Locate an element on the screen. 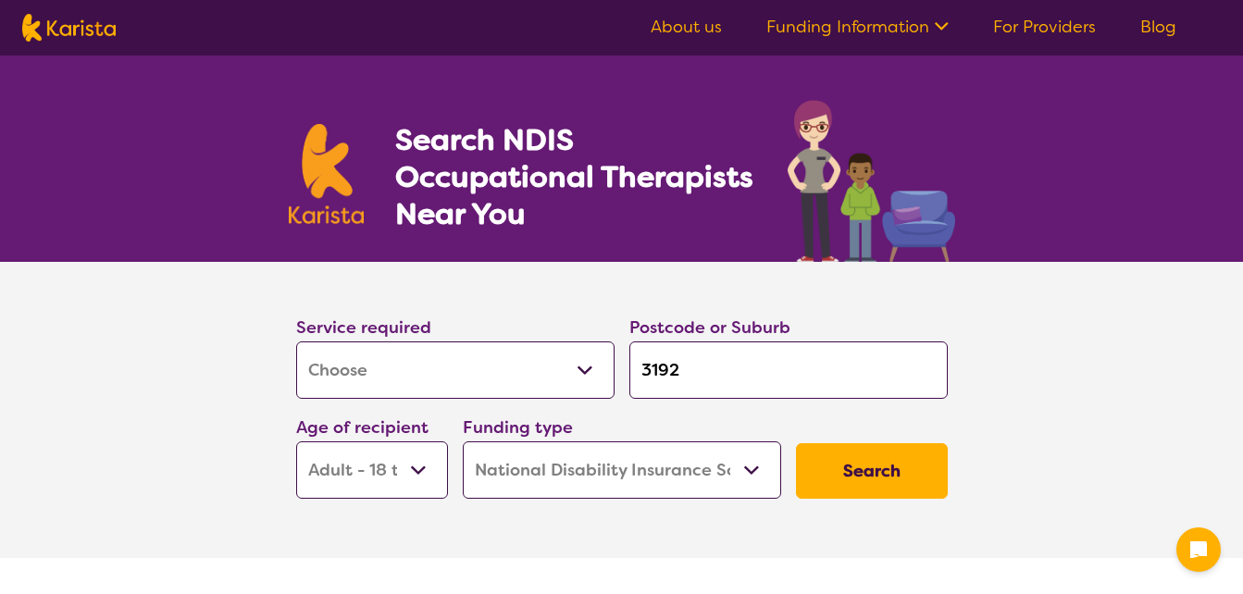 The width and height of the screenshot is (1243, 594). a: About us is located at coordinates (686, 27).